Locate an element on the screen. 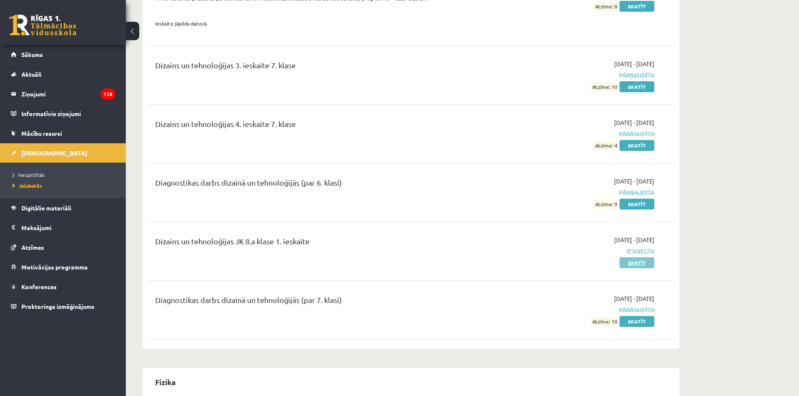 This screenshot has width=799, height=396. legend: Maksājumi is located at coordinates (68, 228).